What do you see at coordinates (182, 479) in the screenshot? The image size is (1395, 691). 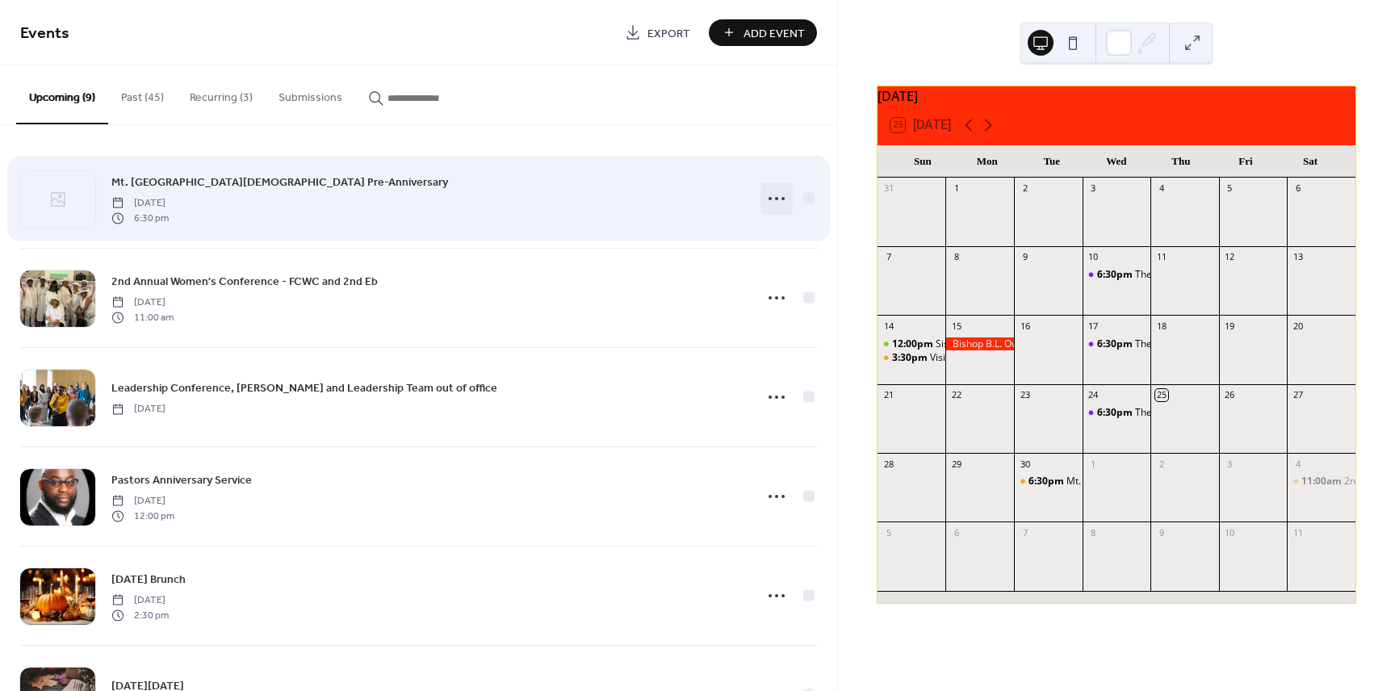 I see `a: Pastors Anniversary Service` at bounding box center [182, 479].